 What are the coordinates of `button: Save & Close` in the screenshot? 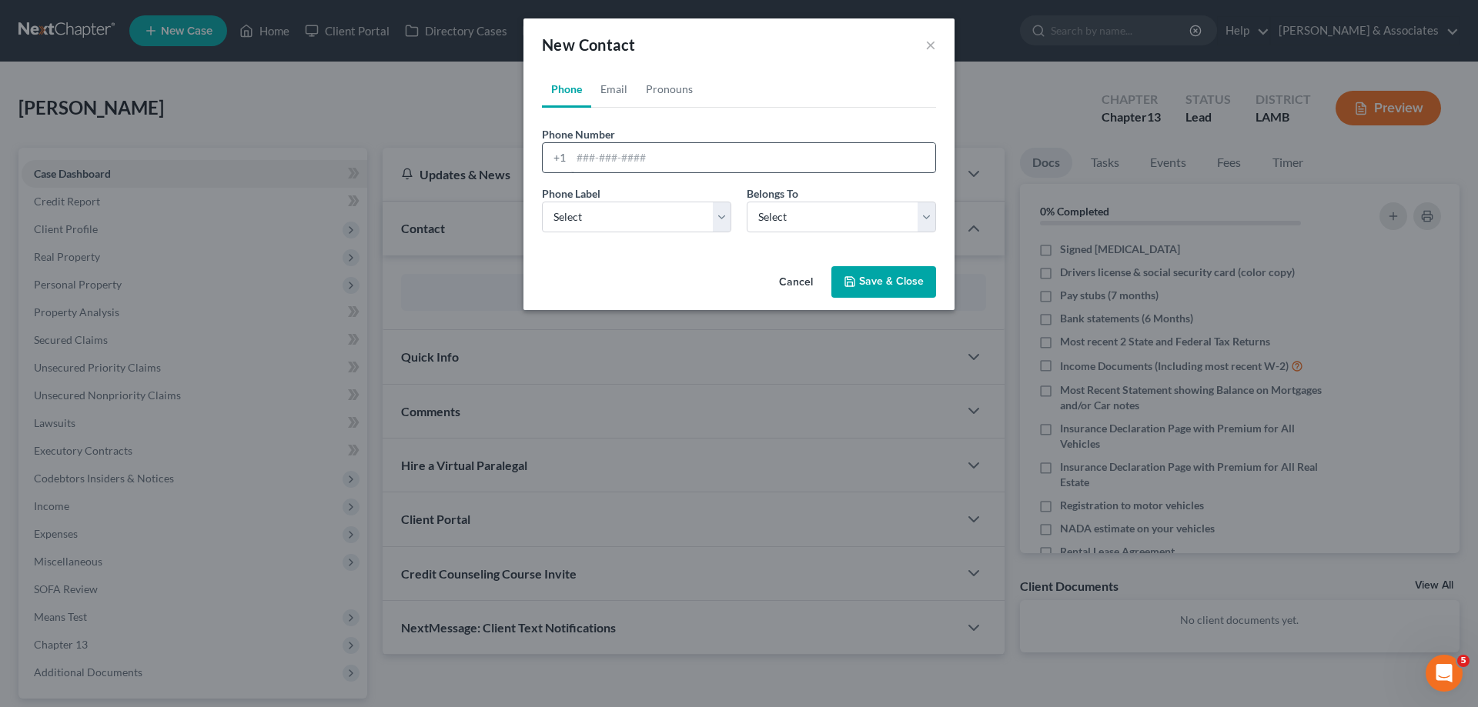 It's located at (884, 282).